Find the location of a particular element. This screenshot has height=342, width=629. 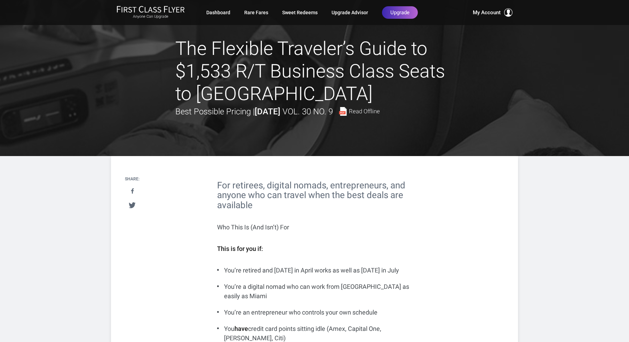

small: Anyone Can Upgrade is located at coordinates (151, 17).